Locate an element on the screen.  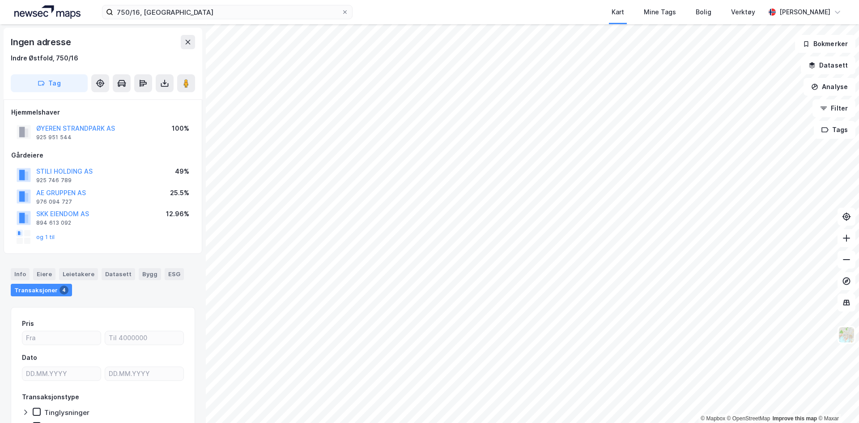
div: Bygg is located at coordinates (150, 274).